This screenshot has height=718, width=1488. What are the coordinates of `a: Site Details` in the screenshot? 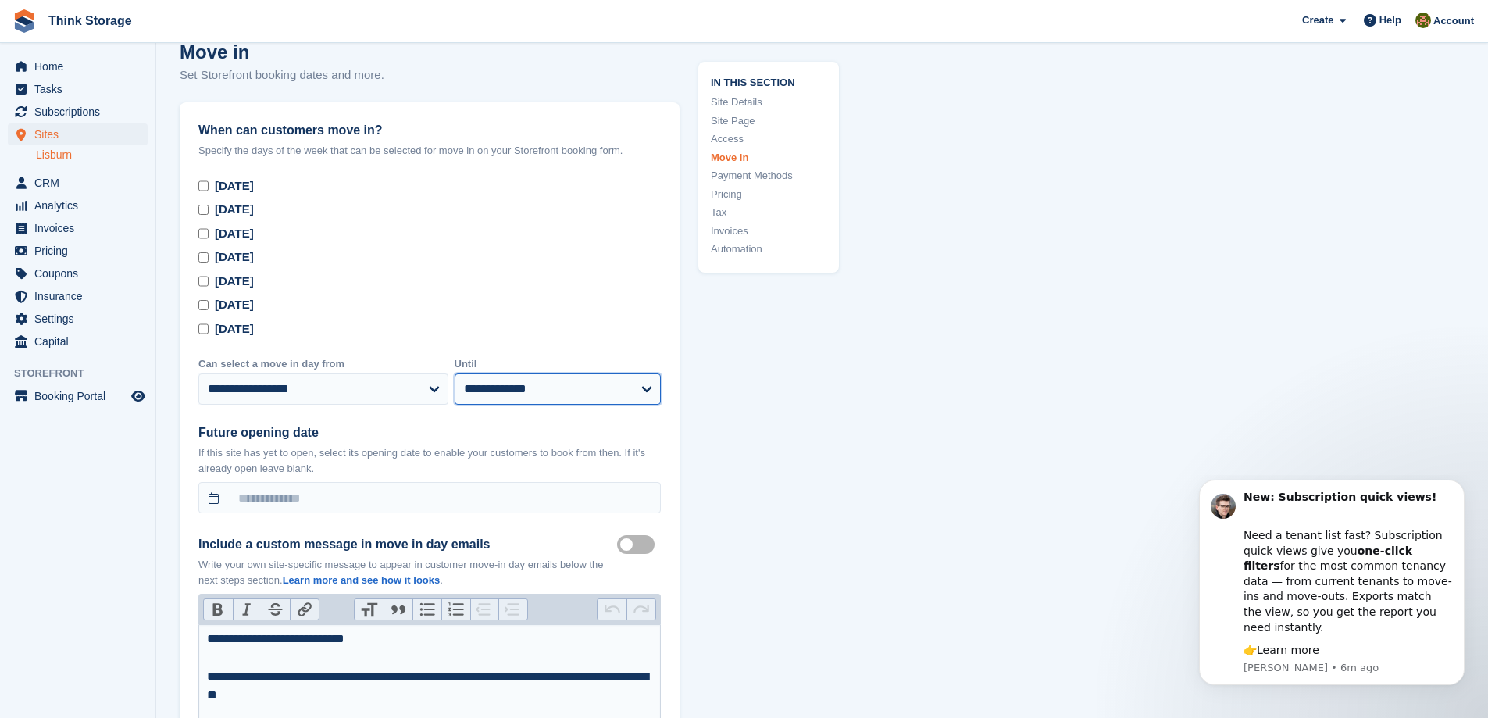 It's located at (769, 102).